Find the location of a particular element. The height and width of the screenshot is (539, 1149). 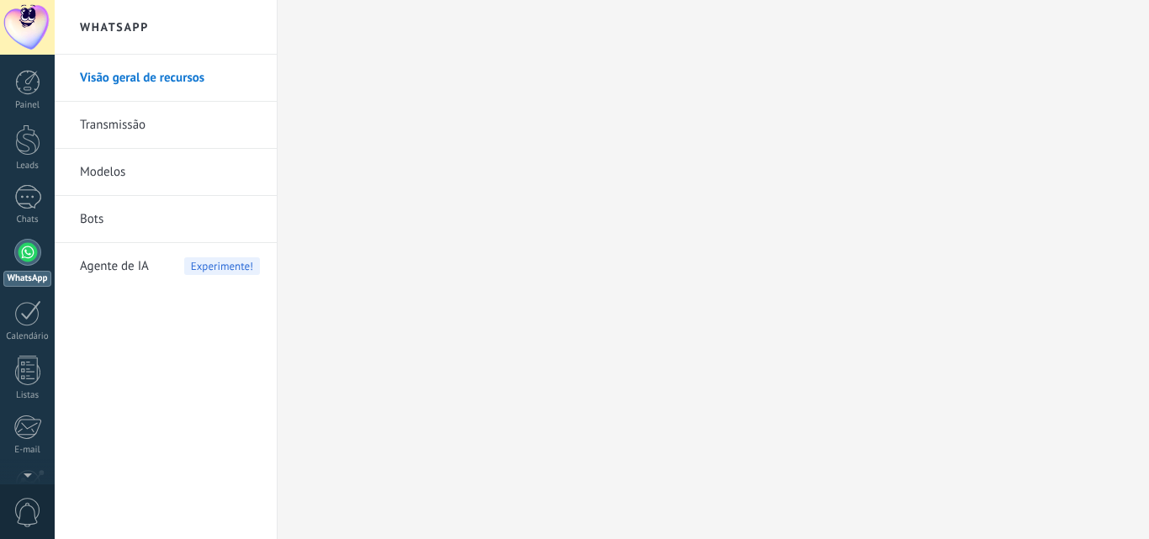

div: E-mail is located at coordinates (28, 450).